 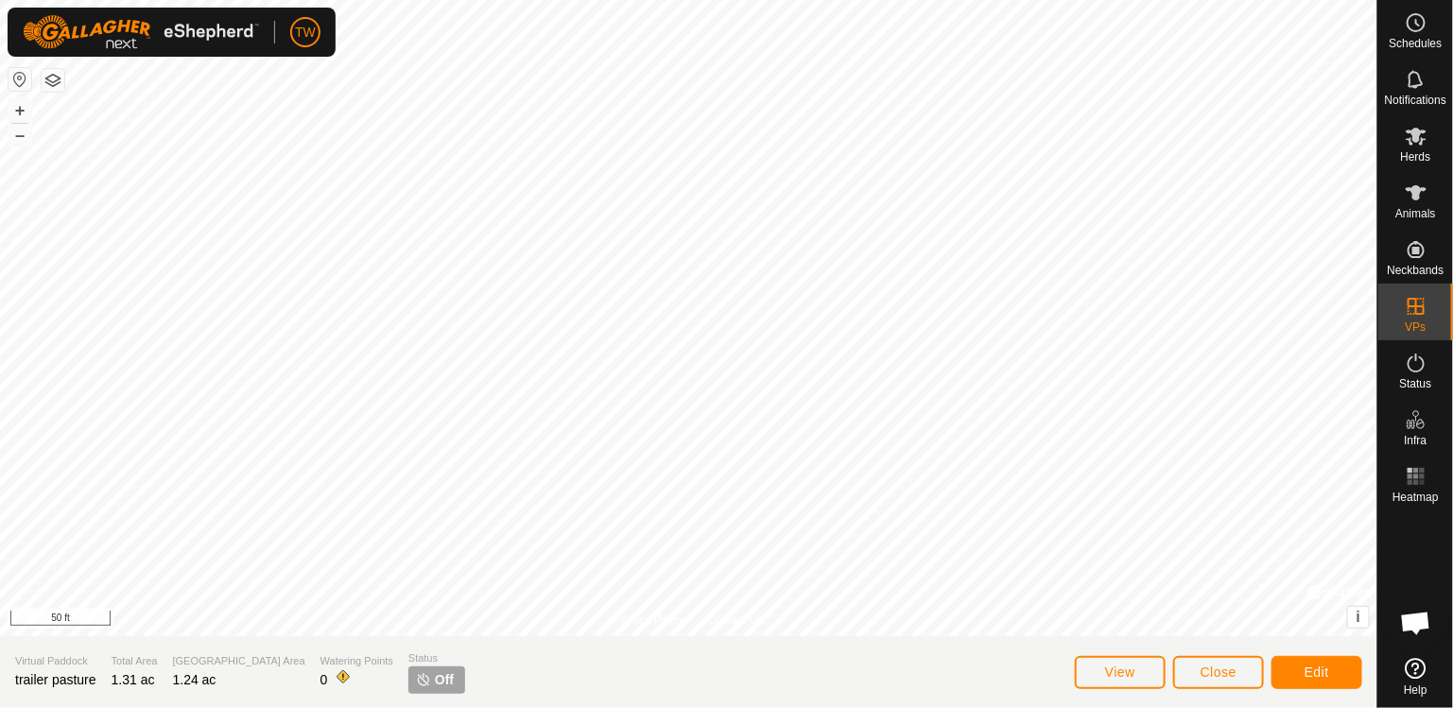 What do you see at coordinates (424, 680) in the screenshot?
I see `img: turn-off` at bounding box center [424, 680].